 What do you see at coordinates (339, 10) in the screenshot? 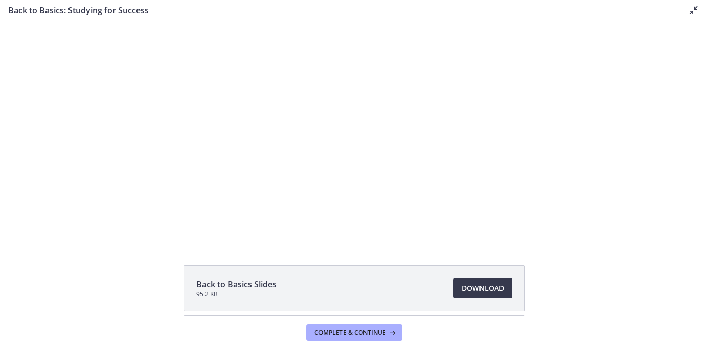
I see `h3: Back to Basics: Studying for Success` at bounding box center [339, 10].